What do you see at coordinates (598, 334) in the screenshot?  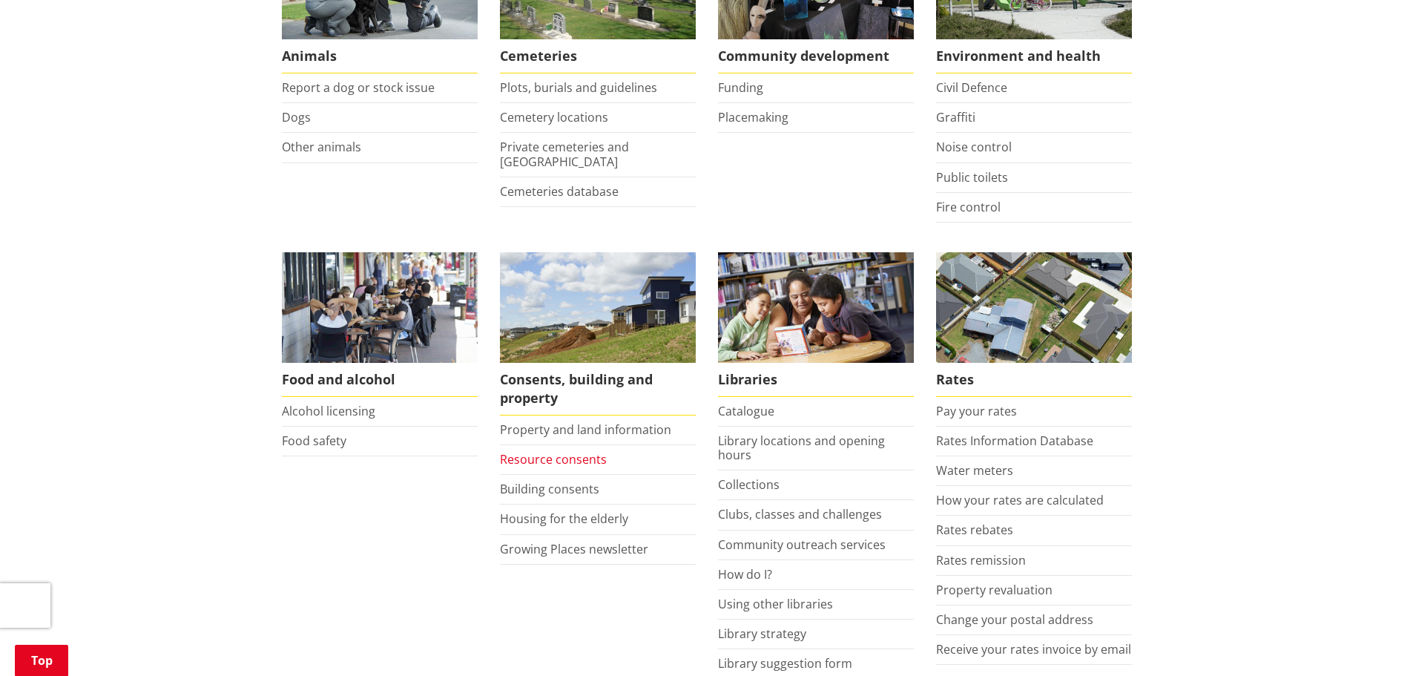 I see `a: New Pokeno housing development Consents, building and property` at bounding box center [598, 334].